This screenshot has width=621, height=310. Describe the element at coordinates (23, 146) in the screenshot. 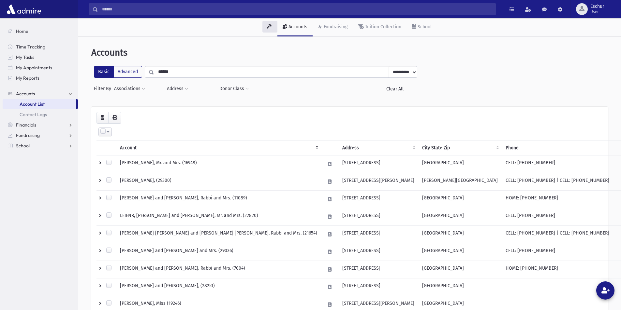

I see `span: School` at that location.